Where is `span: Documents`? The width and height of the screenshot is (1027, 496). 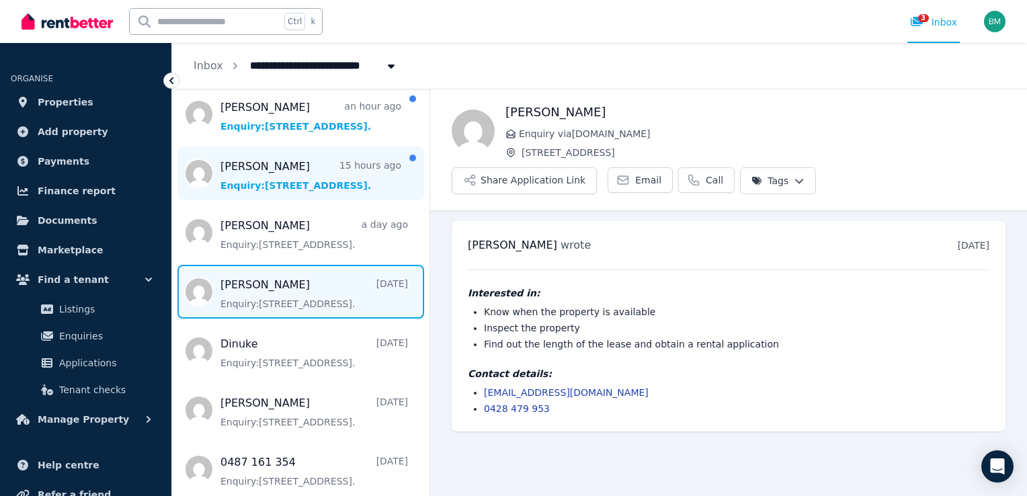
span: Documents is located at coordinates (67, 220).